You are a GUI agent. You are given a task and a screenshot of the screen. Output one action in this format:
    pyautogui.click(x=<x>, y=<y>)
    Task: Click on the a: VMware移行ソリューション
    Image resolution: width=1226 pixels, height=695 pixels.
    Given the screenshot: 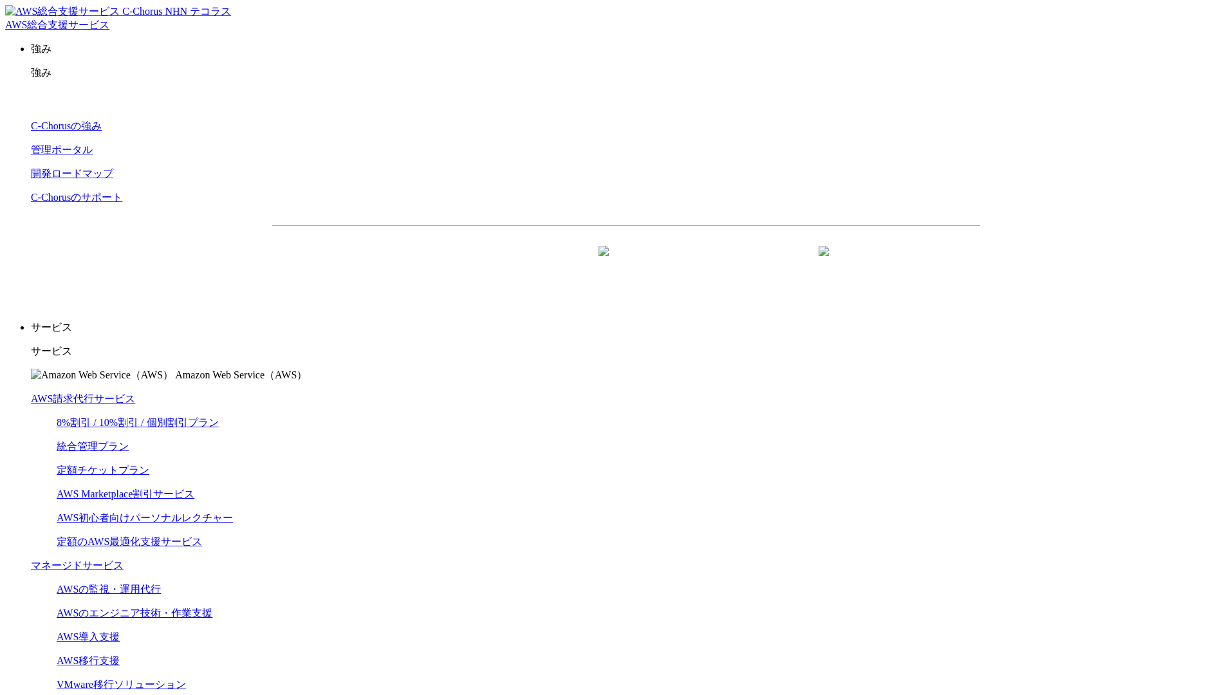 What is the action you would take?
    pyautogui.click(x=121, y=684)
    